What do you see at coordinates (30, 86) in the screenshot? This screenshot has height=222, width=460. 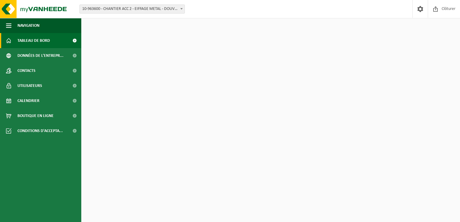 I see `span: Utilisateurs` at bounding box center [30, 86].